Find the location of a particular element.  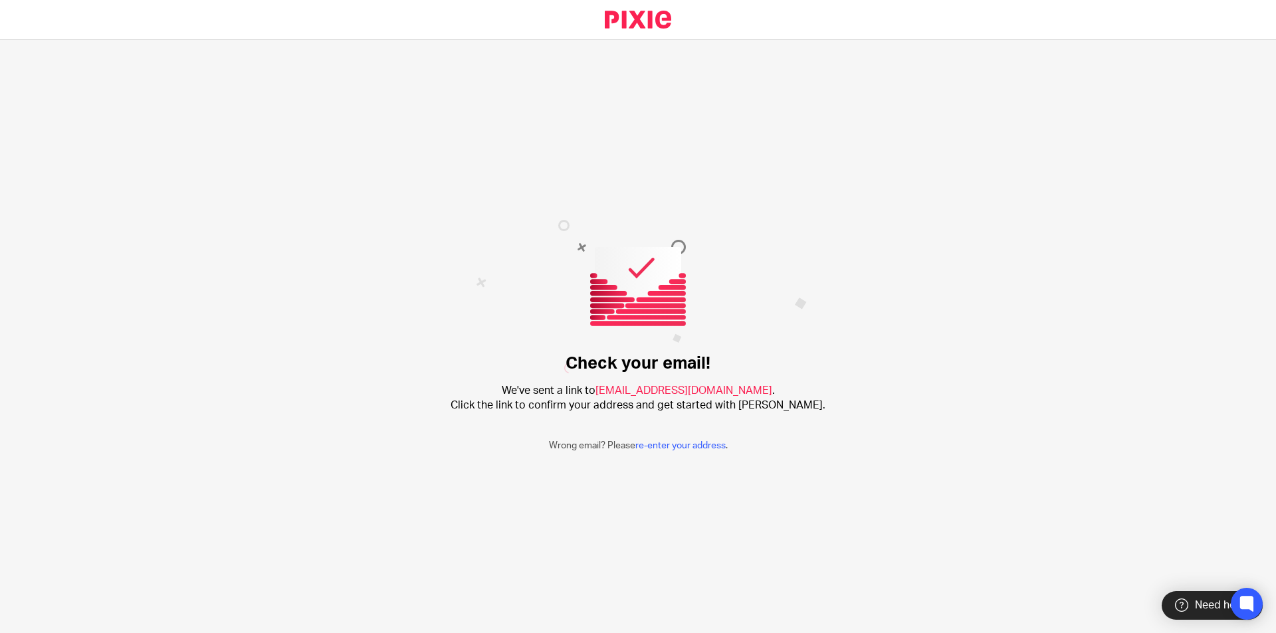

h1: Check your email! is located at coordinates (638, 364).